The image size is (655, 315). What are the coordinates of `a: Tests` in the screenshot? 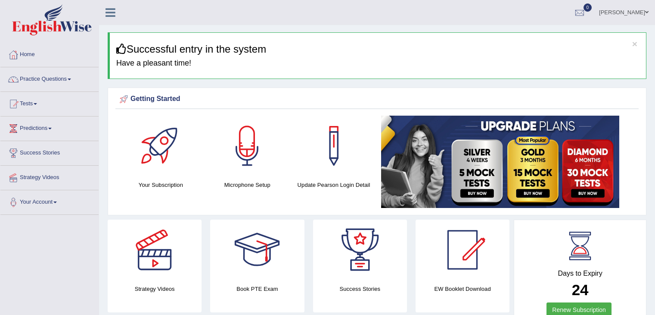 It's located at (50, 103).